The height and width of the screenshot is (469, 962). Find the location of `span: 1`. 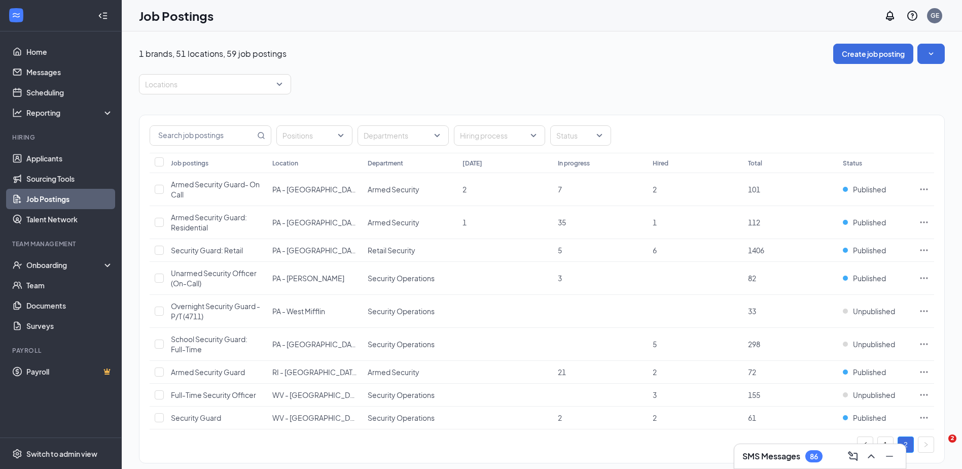

span: 1 is located at coordinates (465, 222).